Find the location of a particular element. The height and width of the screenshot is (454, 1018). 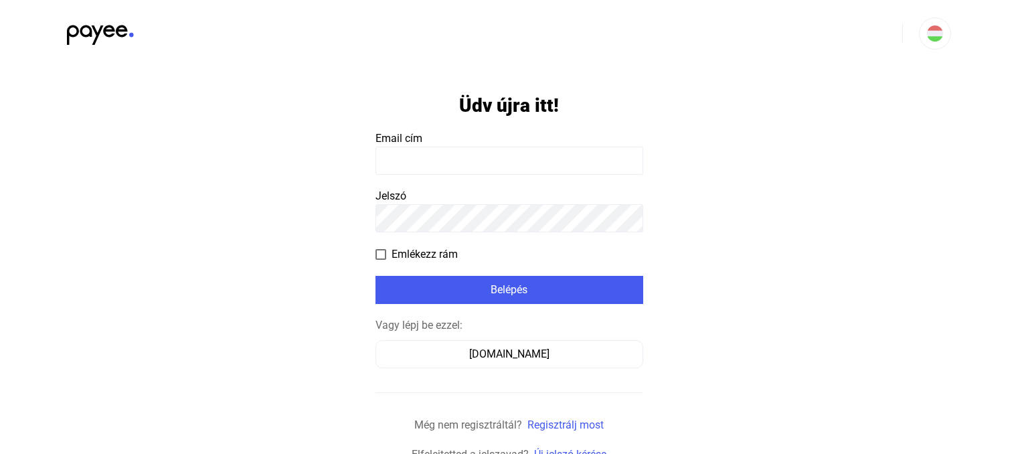

h1: Üdv újra itt! is located at coordinates (509, 105).